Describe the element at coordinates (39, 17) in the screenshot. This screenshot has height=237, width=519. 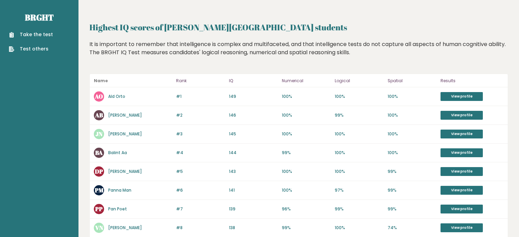
I see `a: Brght` at that location.